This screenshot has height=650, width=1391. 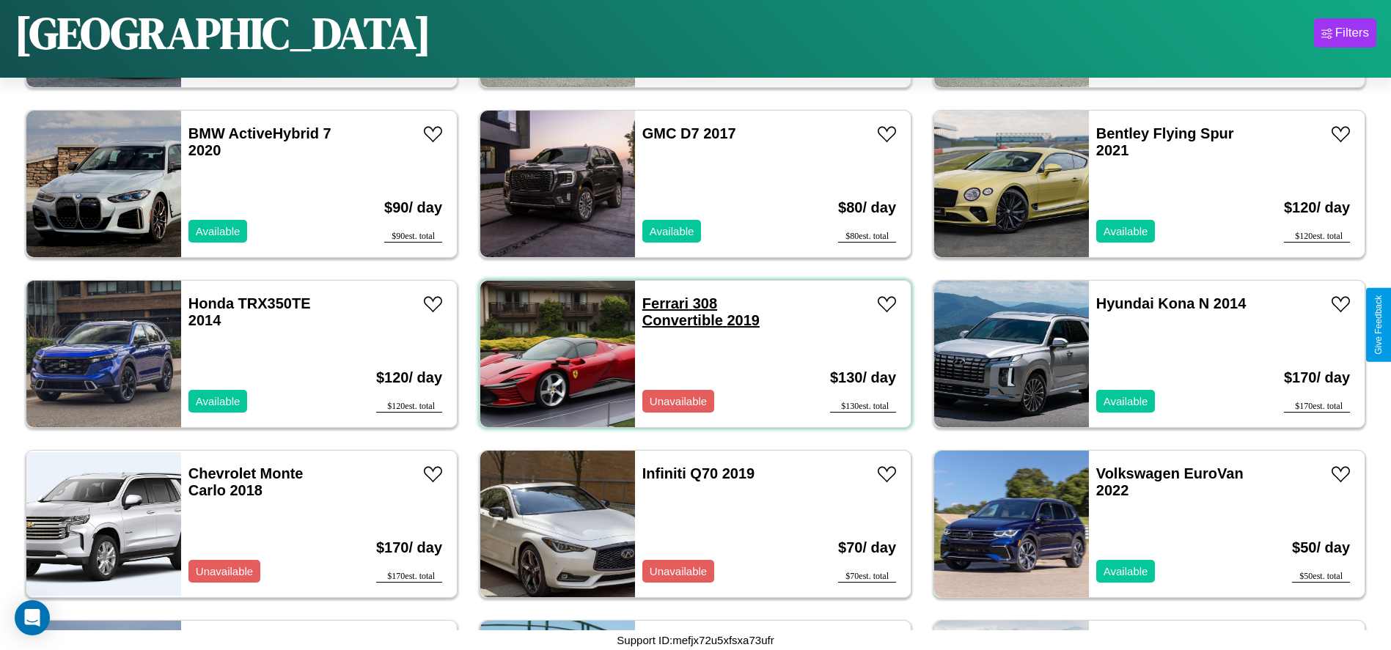 What do you see at coordinates (1345, 33) in the screenshot?
I see `button: Filters` at bounding box center [1345, 33].